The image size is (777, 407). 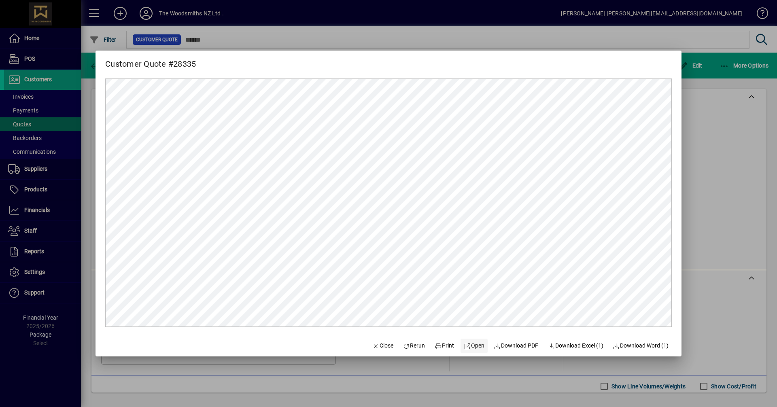 I want to click on h2: Customer Quote #28335, so click(x=150, y=60).